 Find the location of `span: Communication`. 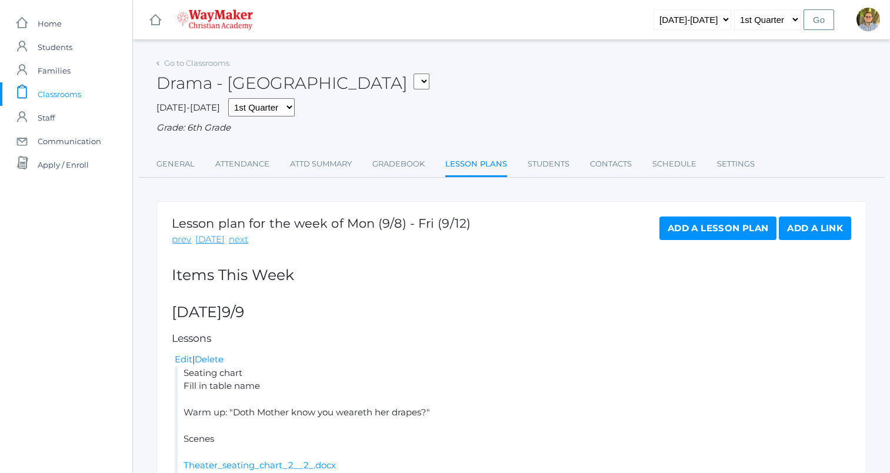

span: Communication is located at coordinates (69, 141).